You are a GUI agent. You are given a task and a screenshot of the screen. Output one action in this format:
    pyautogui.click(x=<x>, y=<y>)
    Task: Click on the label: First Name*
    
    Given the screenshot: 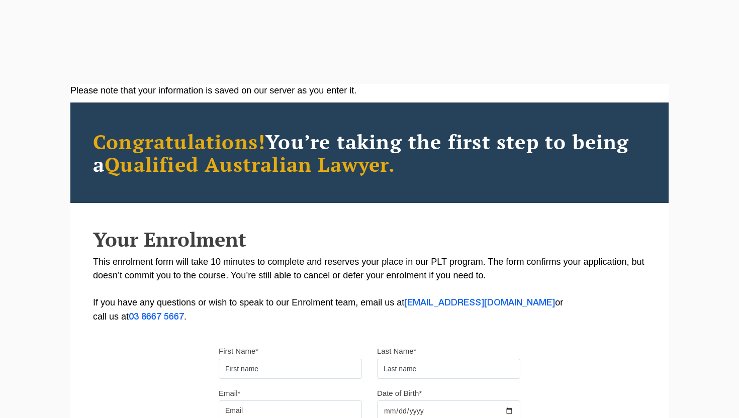 What is the action you would take?
    pyautogui.click(x=238, y=351)
    